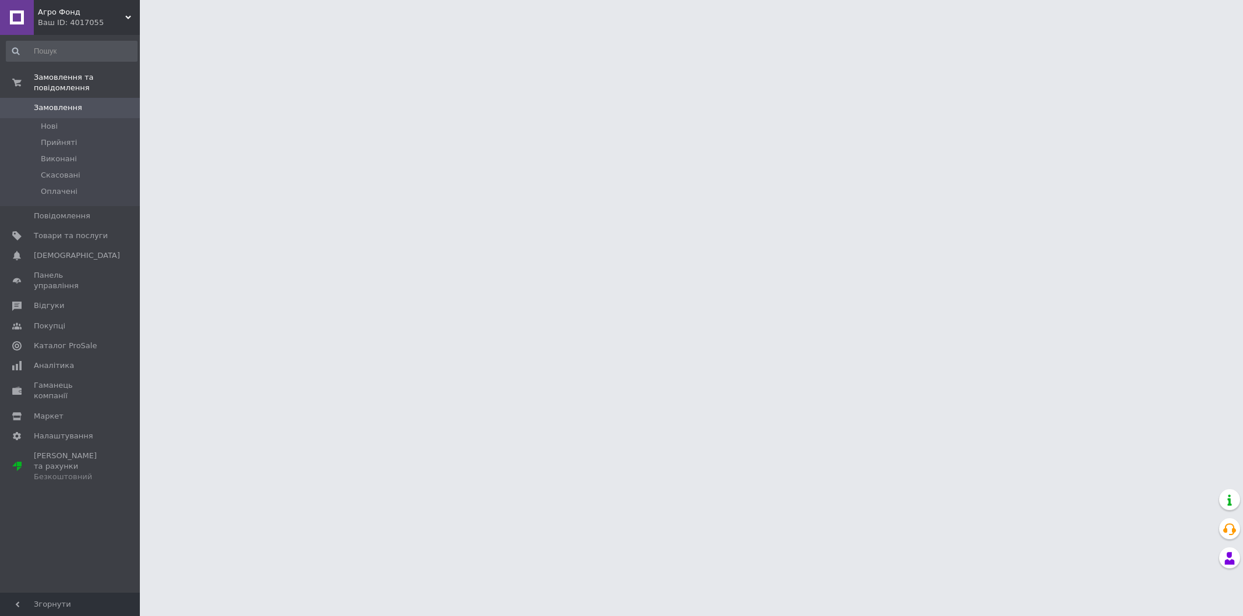  I want to click on span: Оплачені, so click(59, 192).